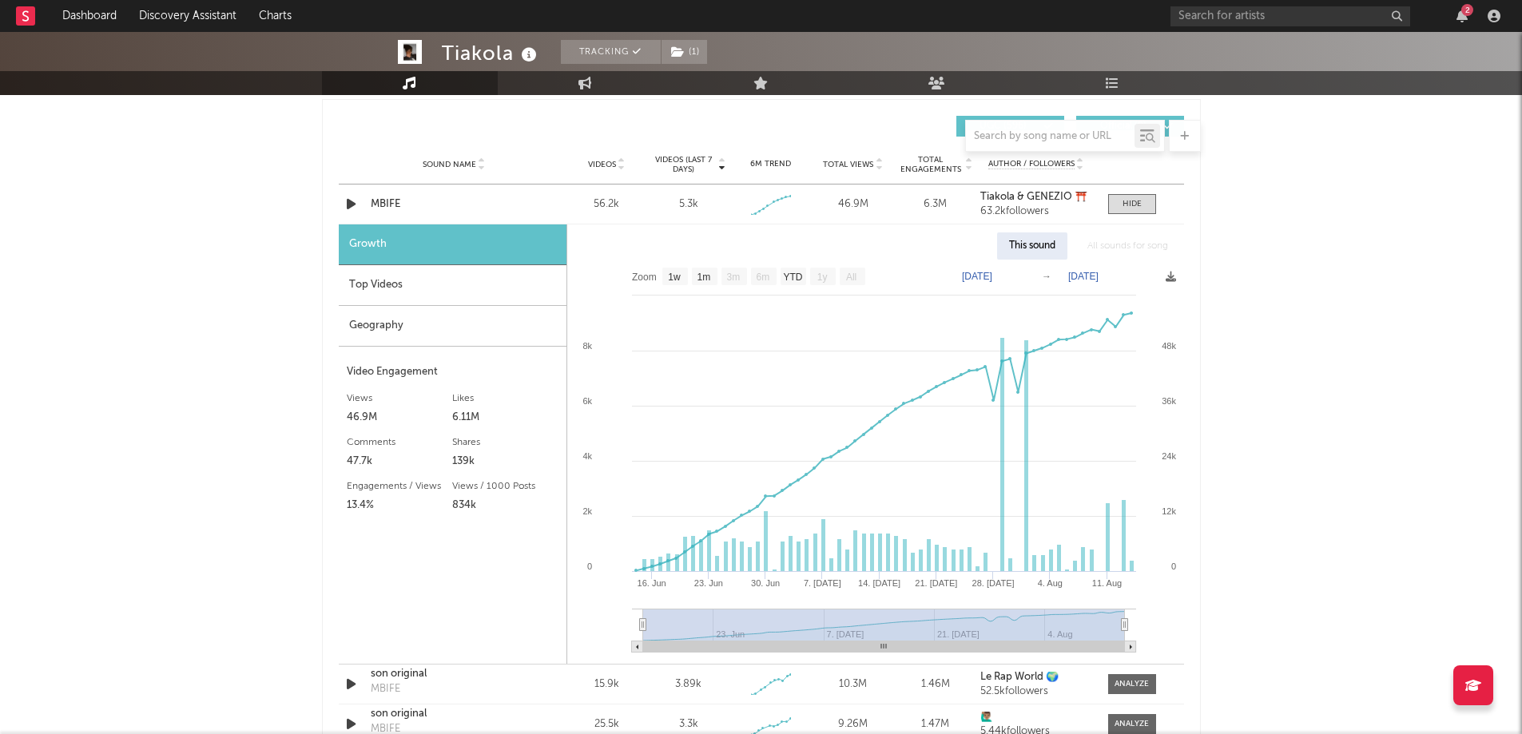  What do you see at coordinates (1050, 137) in the screenshot?
I see `input: Search by song name or URL` at bounding box center [1050, 137].